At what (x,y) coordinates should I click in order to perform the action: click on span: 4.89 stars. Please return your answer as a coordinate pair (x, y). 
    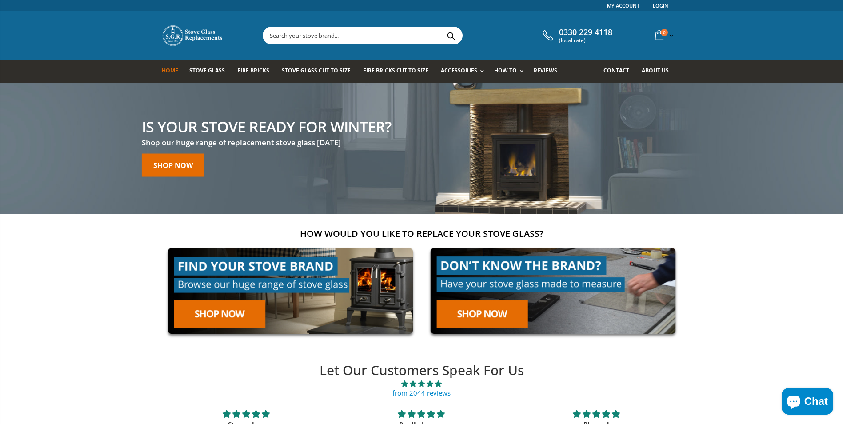
    Looking at the image, I should click on (422, 384).